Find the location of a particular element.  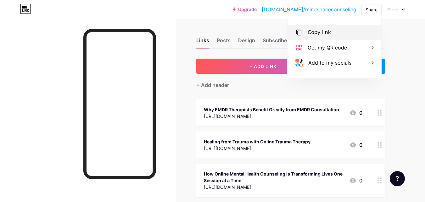

div: Share is located at coordinates (371, 9).